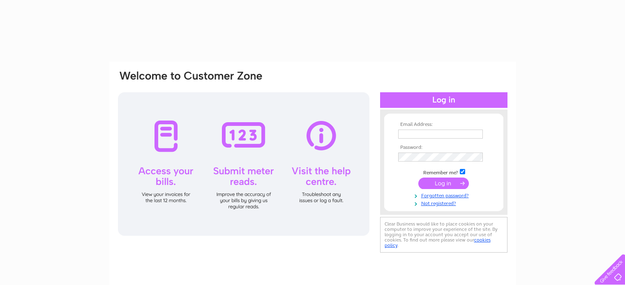 The image size is (625, 285). Describe the element at coordinates (444, 203) in the screenshot. I see `a: Not registered?` at that location.